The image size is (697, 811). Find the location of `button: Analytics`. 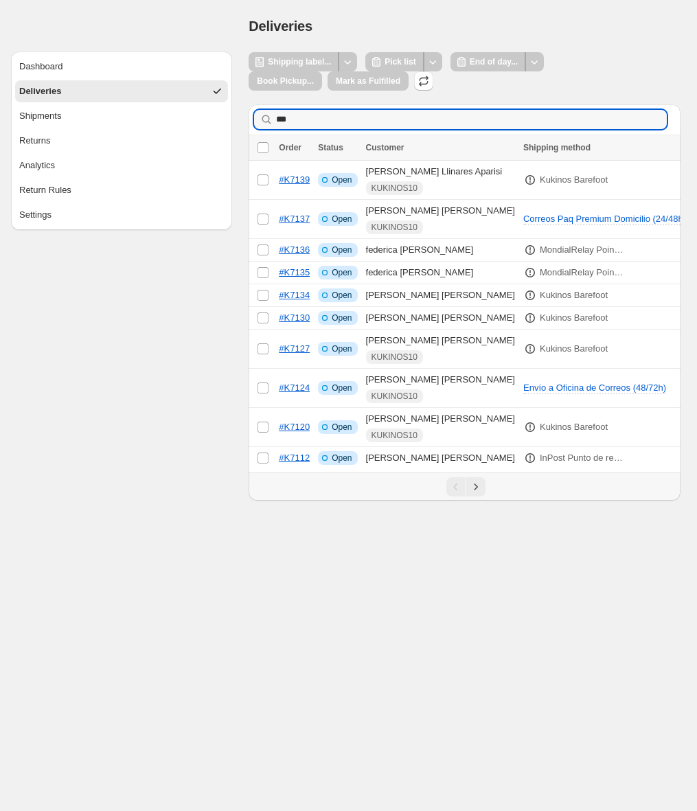

button: Analytics is located at coordinates (122, 165).